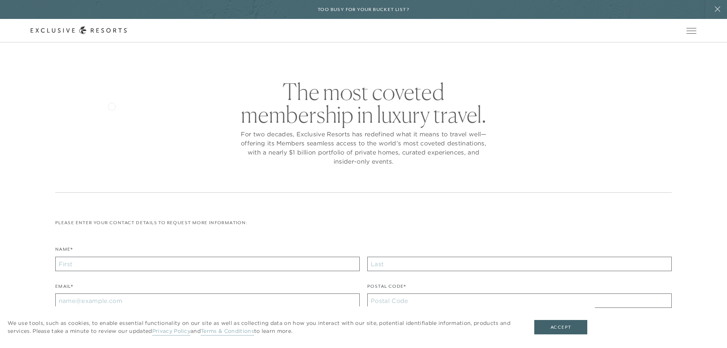 This screenshot has width=727, height=348. Describe the element at coordinates (64, 251) in the screenshot. I see `label: Name*` at that location.